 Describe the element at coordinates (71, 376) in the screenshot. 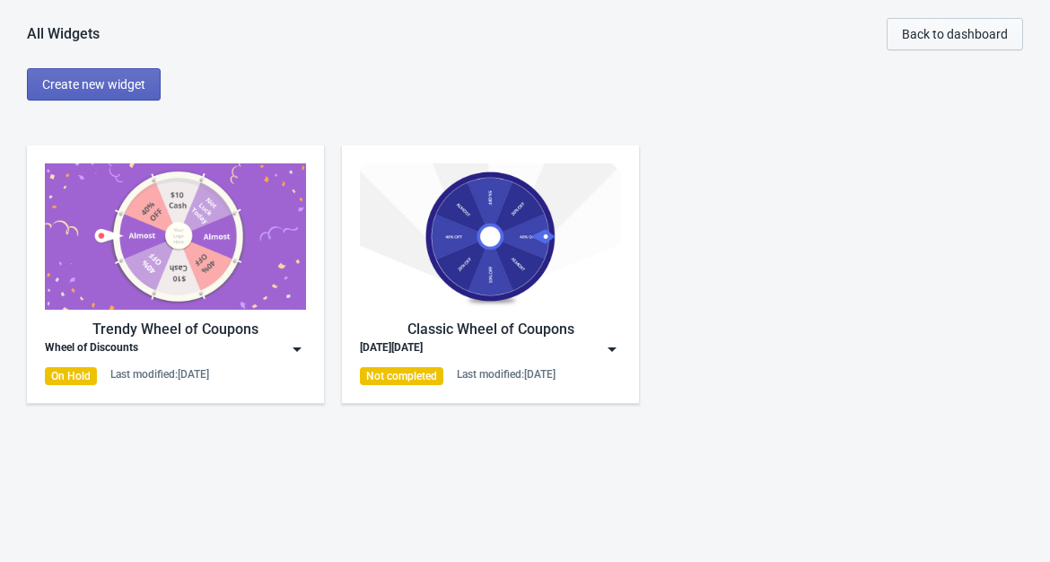

I see `div: On Hold` at that location.